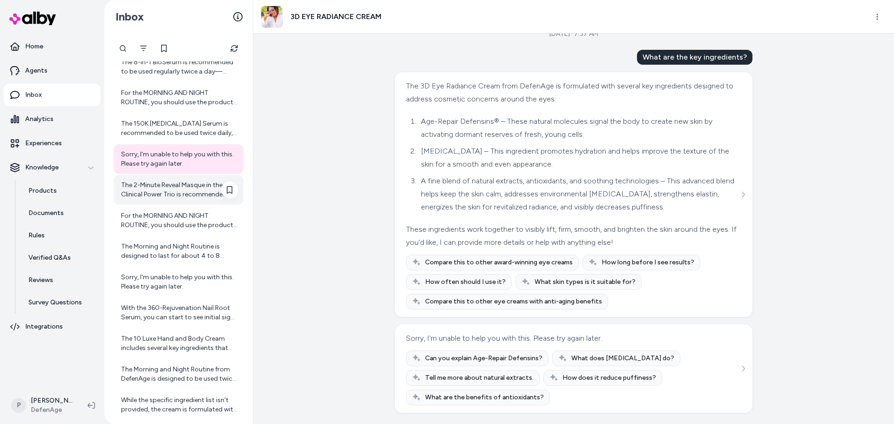  I want to click on p: Home, so click(34, 47).